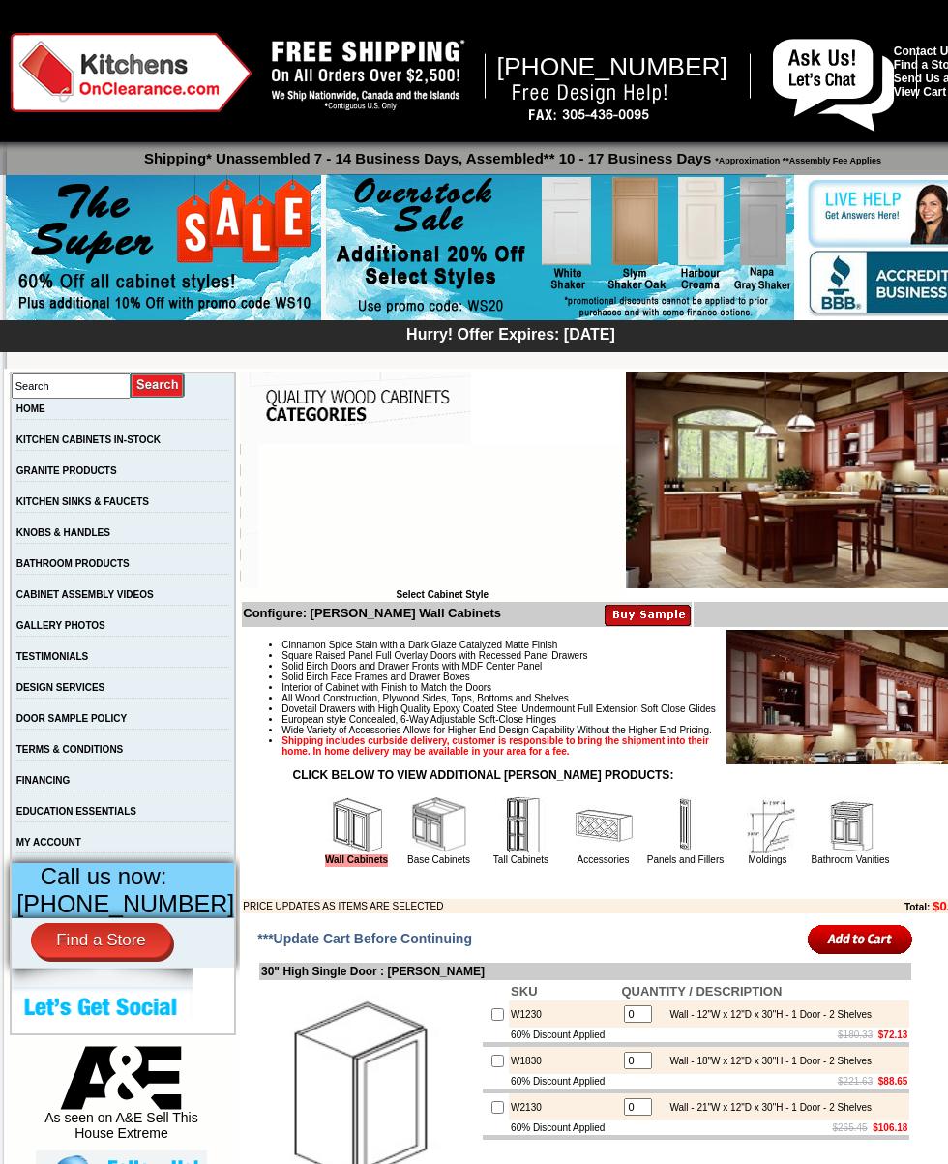  I want to click on a: GRANITE PRODUCTS, so click(67, 470).